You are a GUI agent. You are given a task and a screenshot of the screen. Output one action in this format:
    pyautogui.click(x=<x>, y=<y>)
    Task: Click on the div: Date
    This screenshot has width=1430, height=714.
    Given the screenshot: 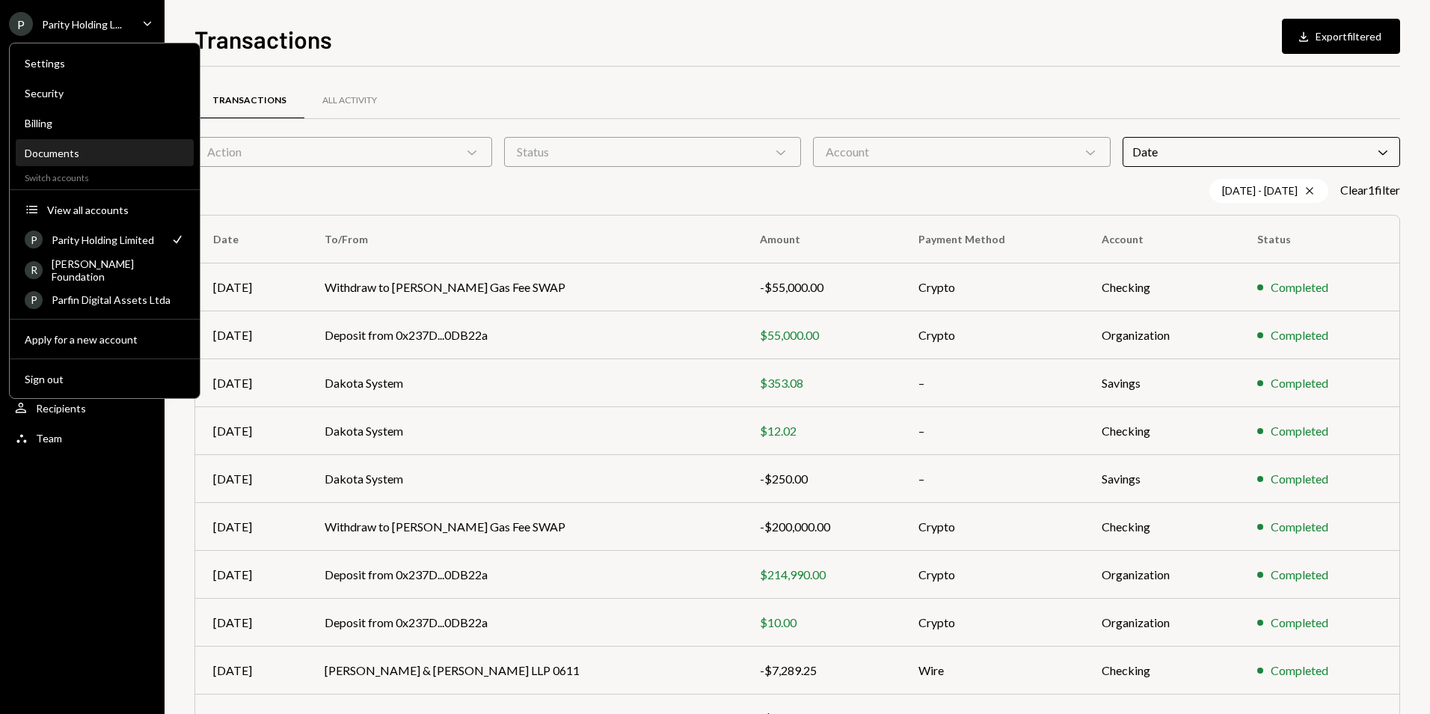 What is the action you would take?
    pyautogui.click(x=1261, y=152)
    